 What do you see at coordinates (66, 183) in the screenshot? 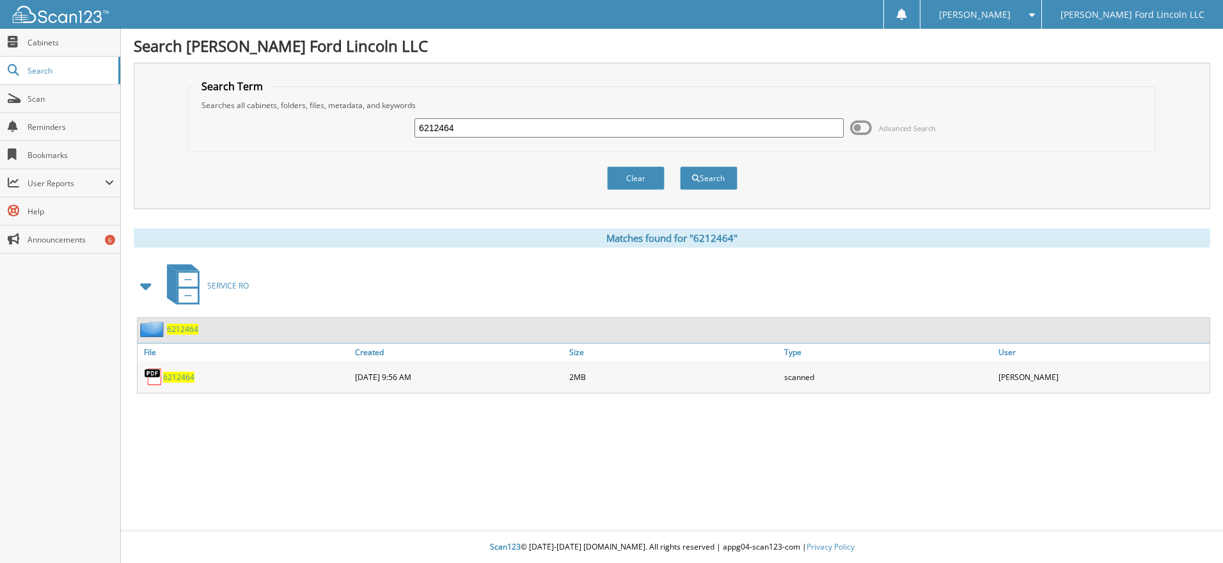
I see `span: User Reports` at bounding box center [66, 183].